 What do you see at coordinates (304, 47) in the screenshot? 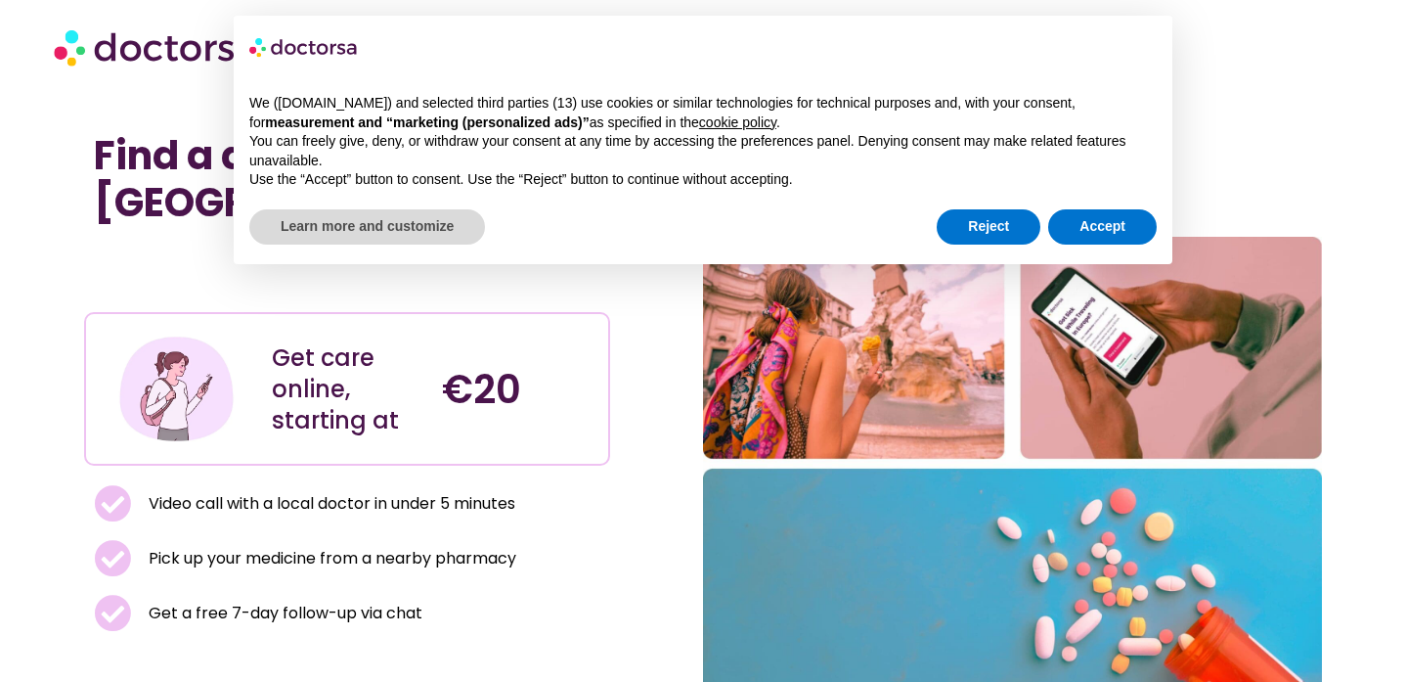
I see `img: logo` at bounding box center [304, 47].